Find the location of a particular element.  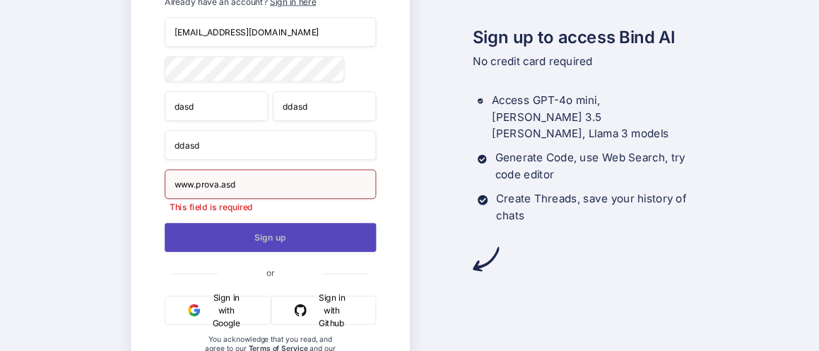

input: Last Name is located at coordinates (324, 105).